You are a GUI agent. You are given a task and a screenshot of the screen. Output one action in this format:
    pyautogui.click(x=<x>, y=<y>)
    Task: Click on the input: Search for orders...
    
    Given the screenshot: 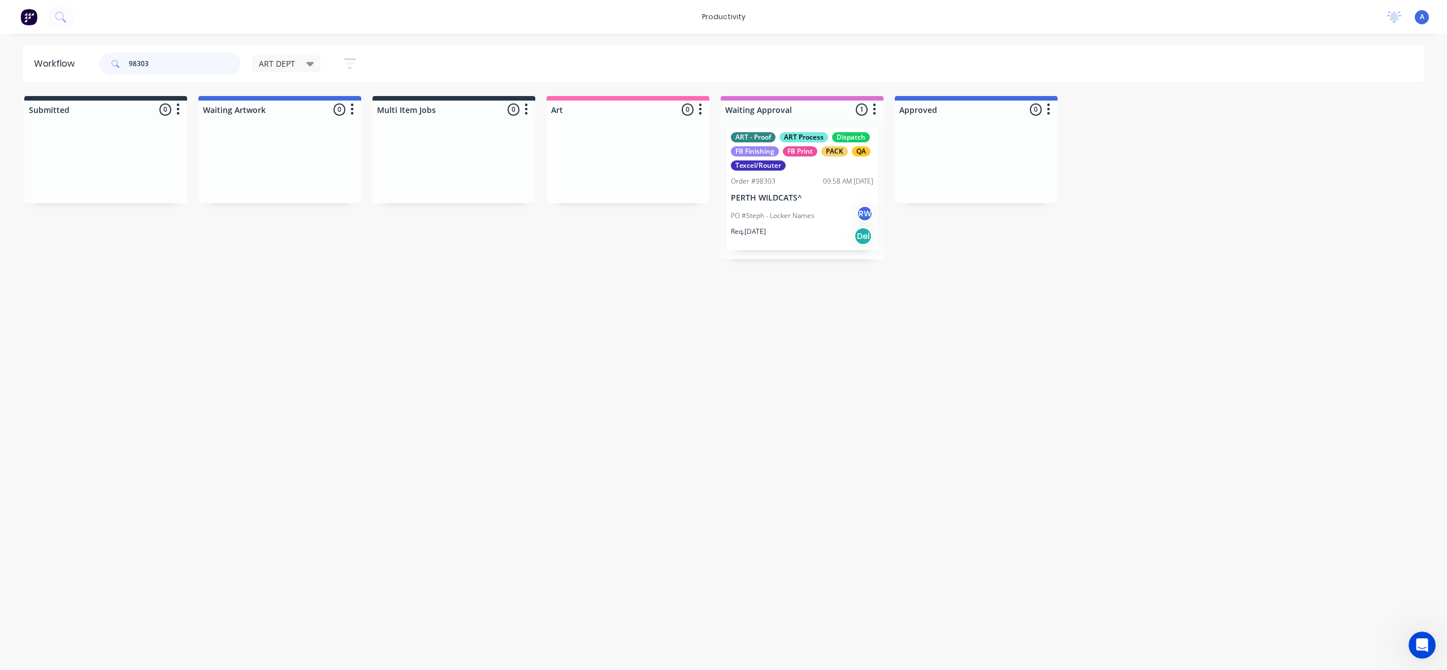 What is the action you would take?
    pyautogui.click(x=185, y=64)
    